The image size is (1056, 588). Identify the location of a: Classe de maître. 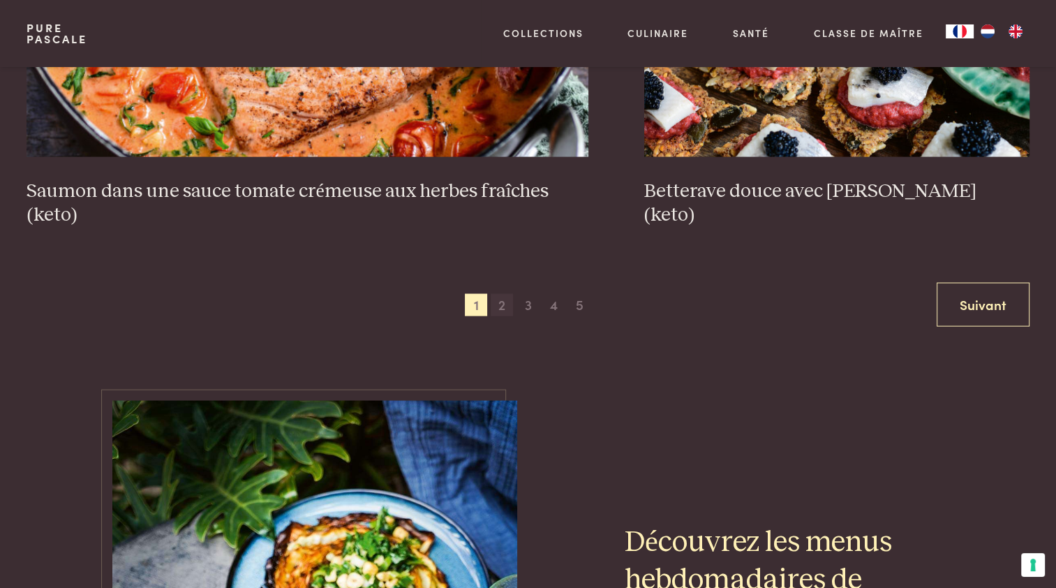
(869, 33).